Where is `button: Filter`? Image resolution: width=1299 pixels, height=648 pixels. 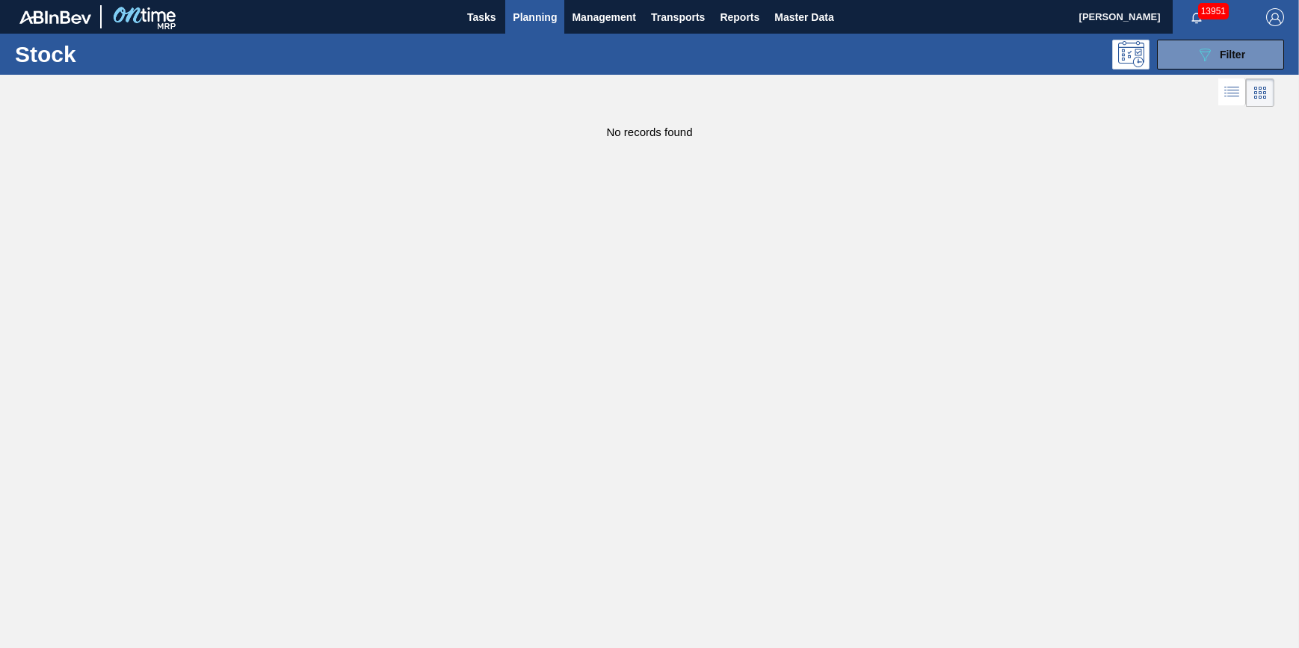
button: Filter is located at coordinates (1220, 55).